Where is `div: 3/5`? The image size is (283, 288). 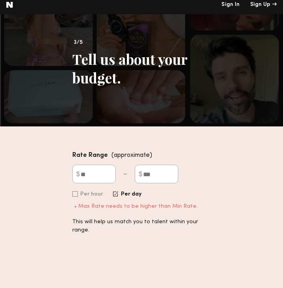
div: 3/5 is located at coordinates (141, 43).